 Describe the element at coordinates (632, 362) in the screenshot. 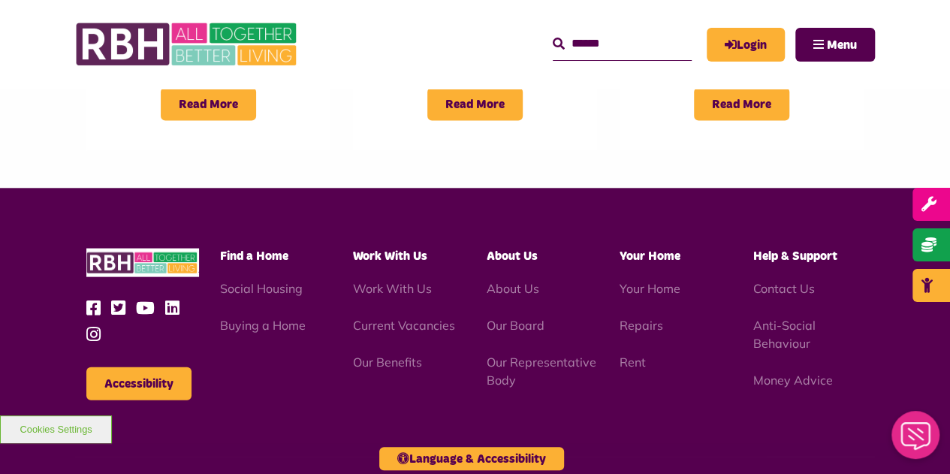

I see `a: Rent` at that location.